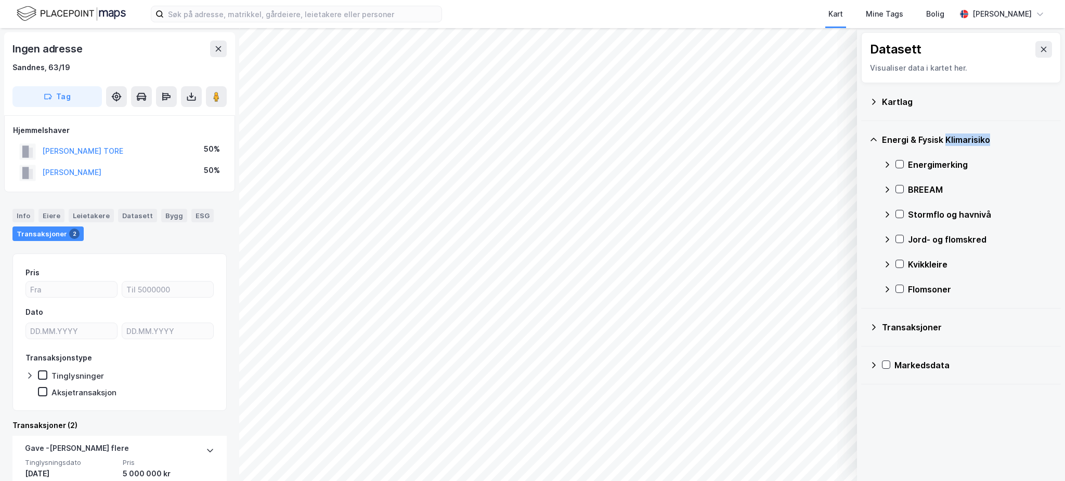 This screenshot has width=1065, height=481. I want to click on div: Sandnes, 63/19, so click(41, 68).